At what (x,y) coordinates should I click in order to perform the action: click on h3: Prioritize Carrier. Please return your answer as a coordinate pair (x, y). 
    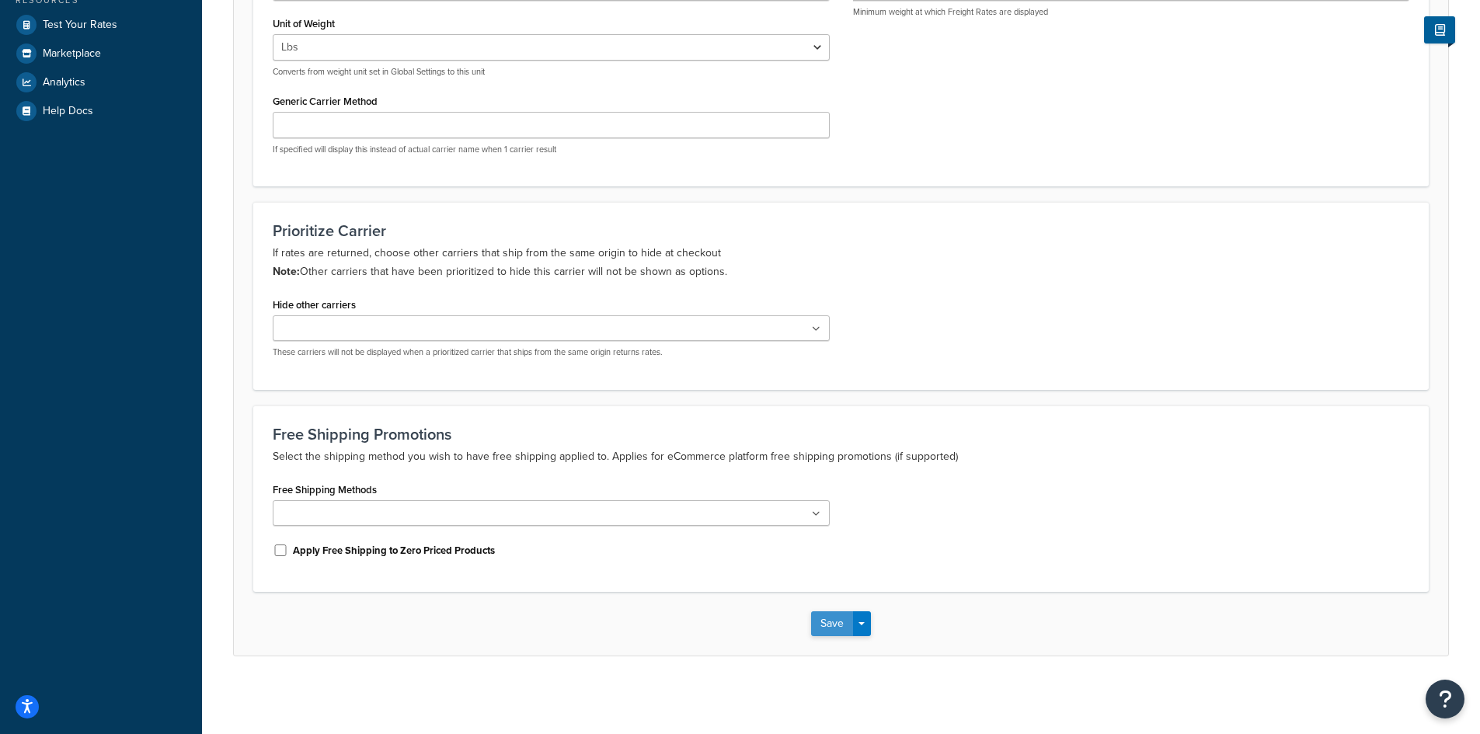
    Looking at the image, I should click on (841, 231).